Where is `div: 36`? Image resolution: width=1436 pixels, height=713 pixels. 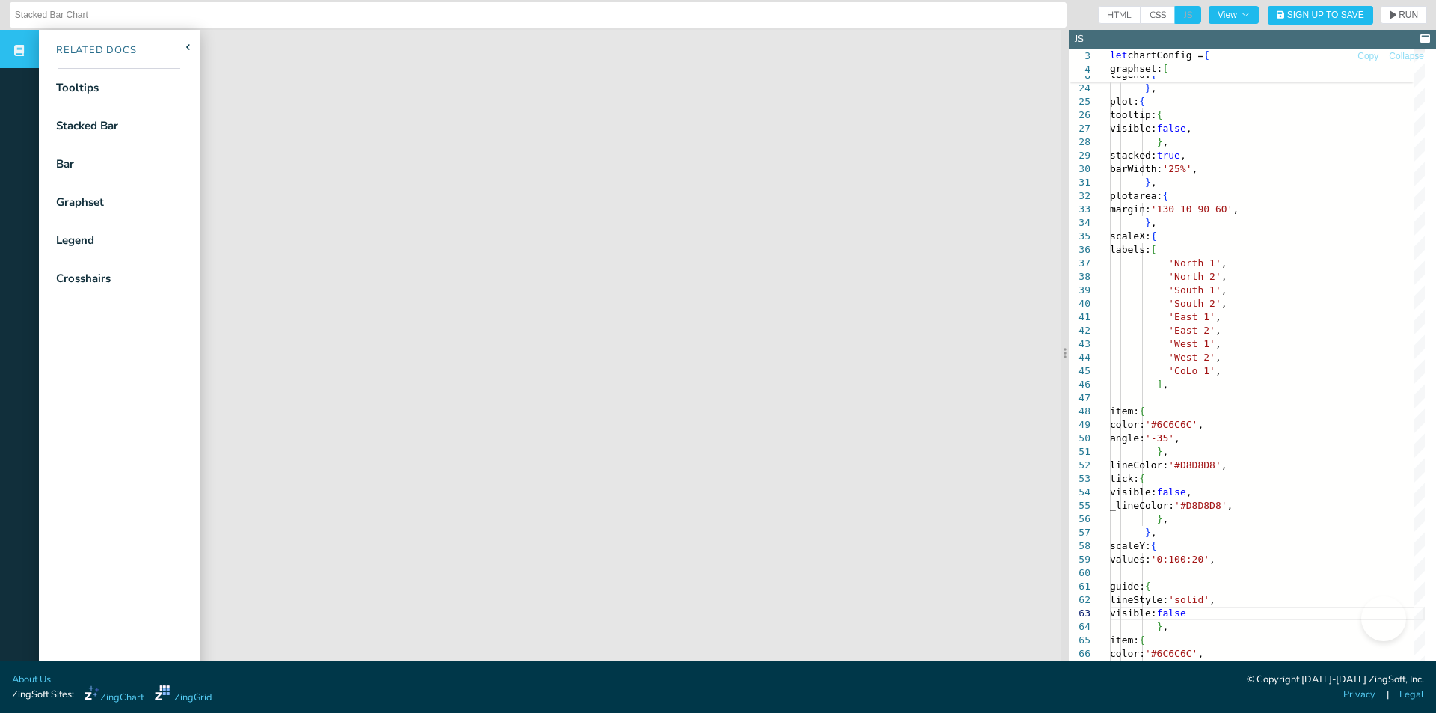
div: 36 is located at coordinates (1079, 250).